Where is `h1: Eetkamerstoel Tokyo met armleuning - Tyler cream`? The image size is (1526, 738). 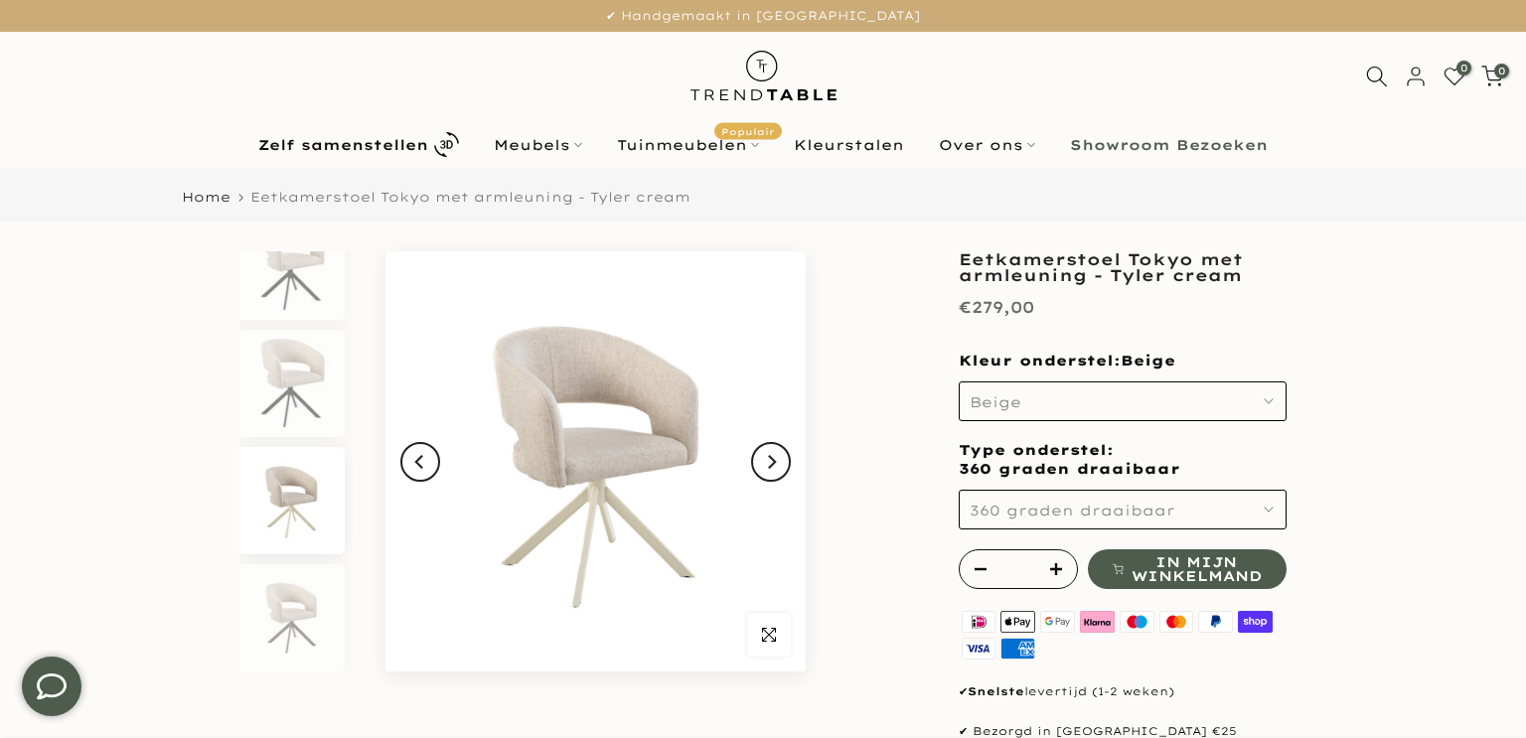
h1: Eetkamerstoel Tokyo met armleuning - Tyler cream is located at coordinates (1123, 267).